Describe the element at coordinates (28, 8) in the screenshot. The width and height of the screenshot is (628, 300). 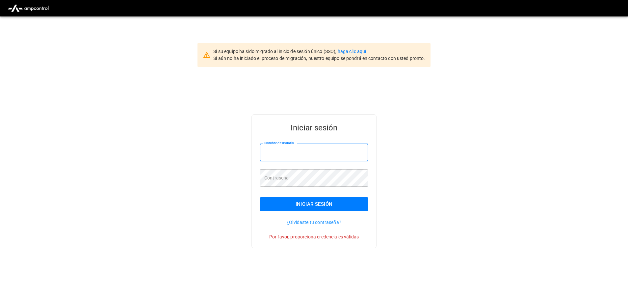
I see `img: ampcontrol.io logo` at that location.